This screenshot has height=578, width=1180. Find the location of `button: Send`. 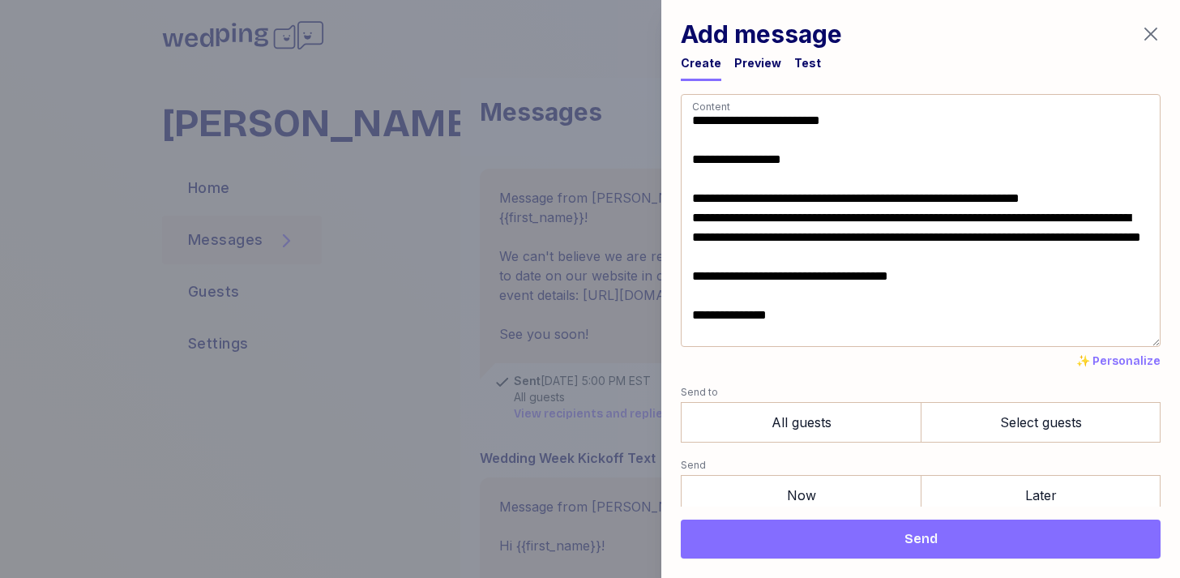

button: Send is located at coordinates (921, 539).